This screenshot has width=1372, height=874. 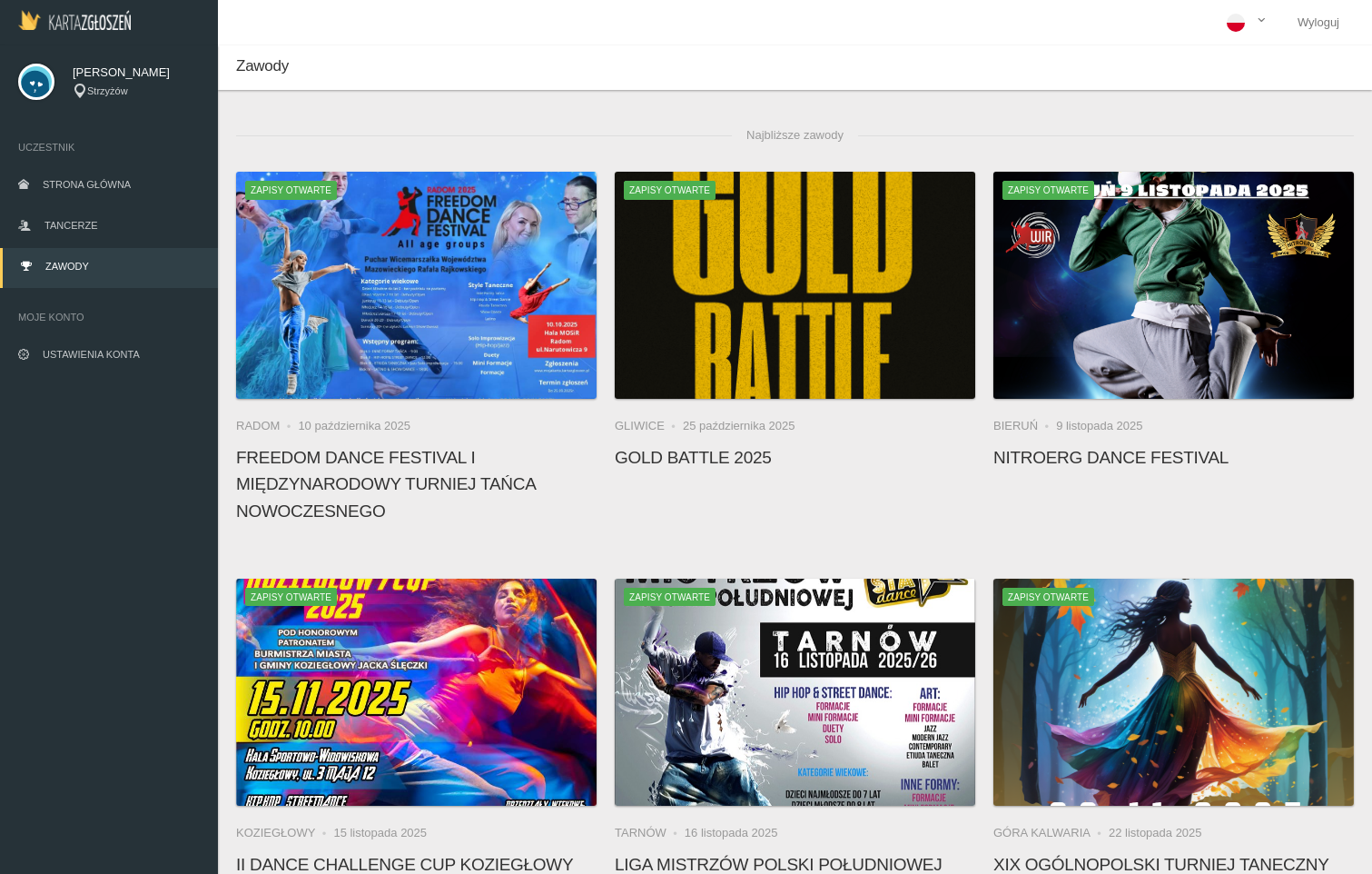 What do you see at coordinates (267, 426) in the screenshot?
I see `li: Radom` at bounding box center [267, 426].